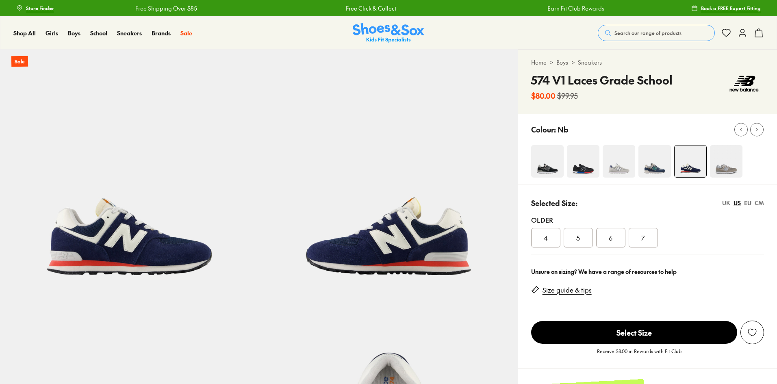  Describe the element at coordinates (546, 238) in the screenshot. I see `span: 4` at that location.